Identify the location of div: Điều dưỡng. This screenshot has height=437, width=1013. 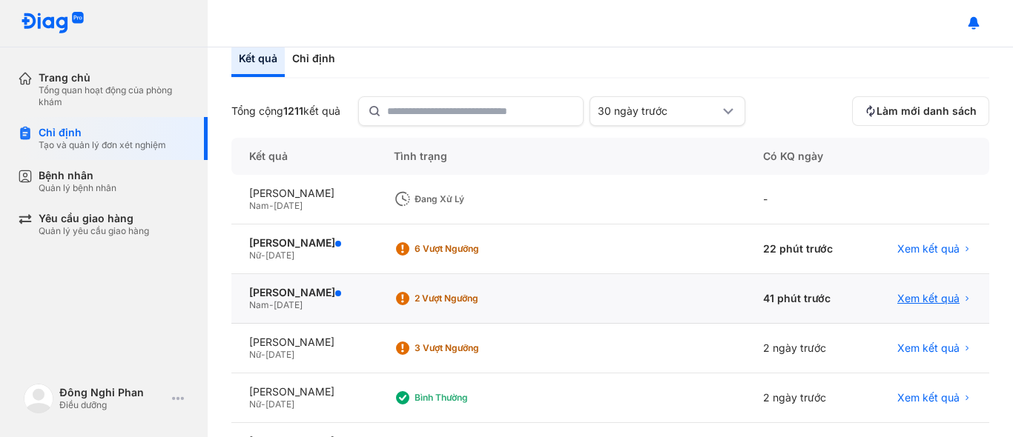
(113, 405).